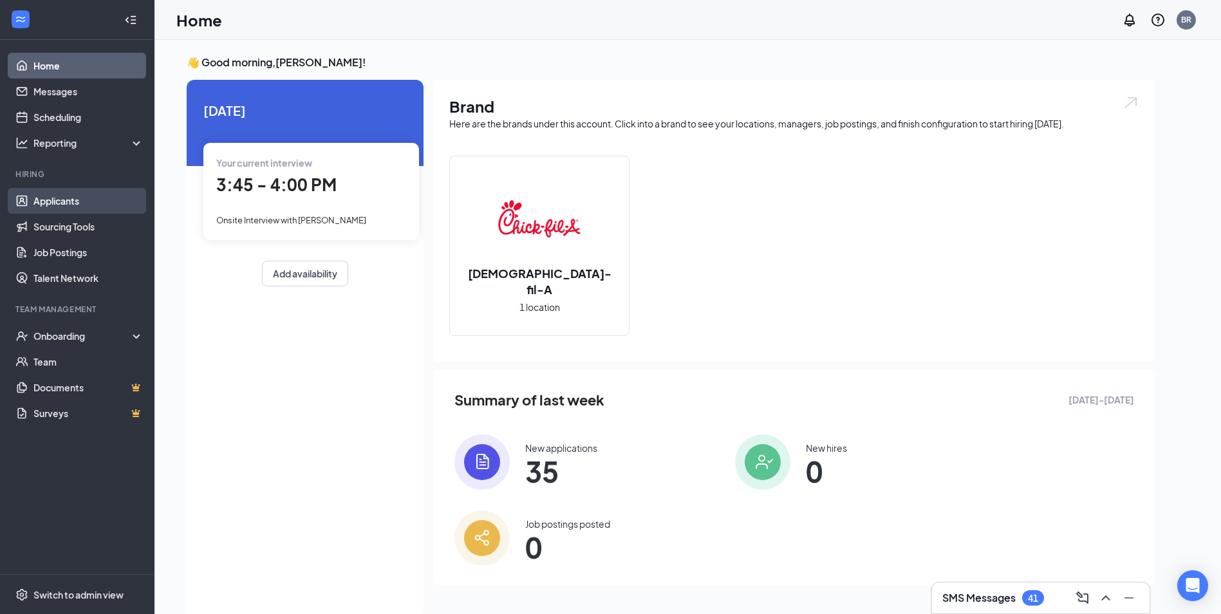  What do you see at coordinates (1129, 598) in the screenshot?
I see `button: Minimize` at bounding box center [1129, 598].